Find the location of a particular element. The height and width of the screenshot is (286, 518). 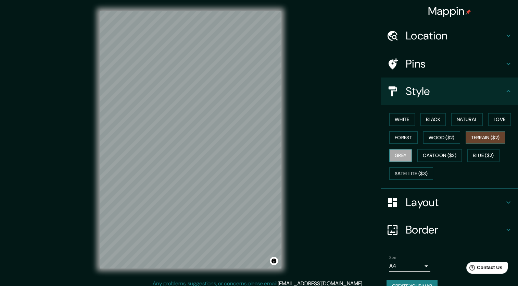

button: Black is located at coordinates (433, 119).